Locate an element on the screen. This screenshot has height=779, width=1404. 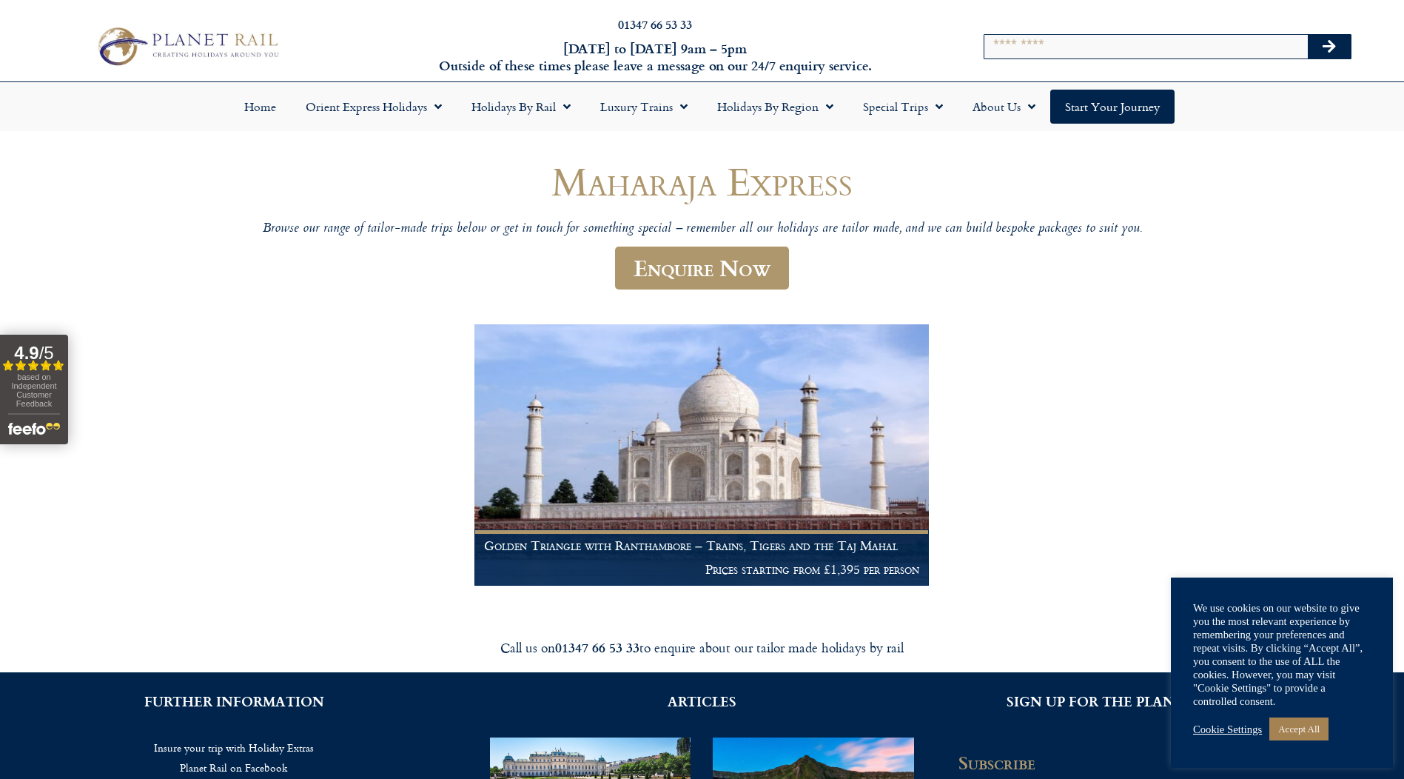
a: Holidays by Region is located at coordinates (775, 107).